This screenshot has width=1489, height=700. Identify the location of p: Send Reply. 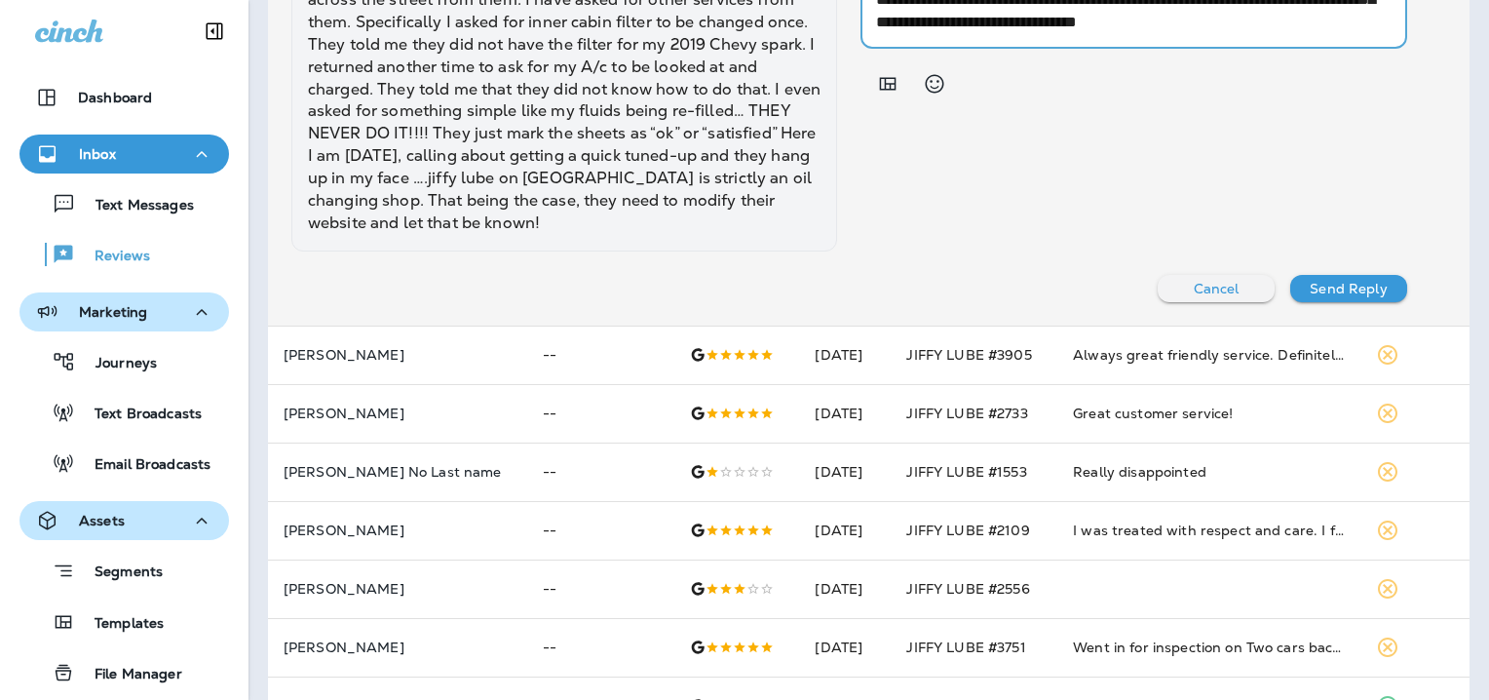
(1348, 289).